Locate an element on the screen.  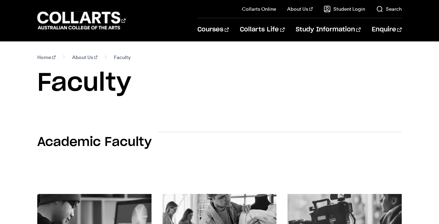
a: Collarts Life is located at coordinates (262, 30).